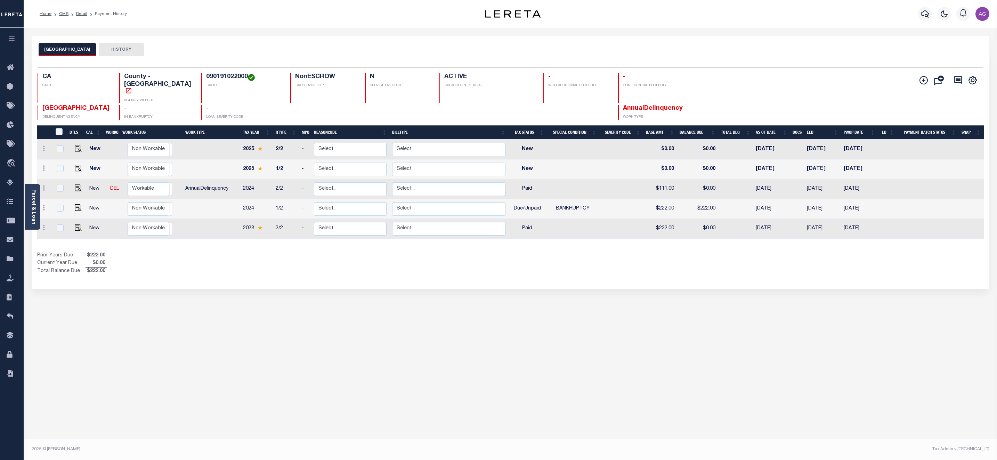 This screenshot has height=460, width=997. I want to click on th: ReasonCode: activate to sort column ascending, so click(350, 132).